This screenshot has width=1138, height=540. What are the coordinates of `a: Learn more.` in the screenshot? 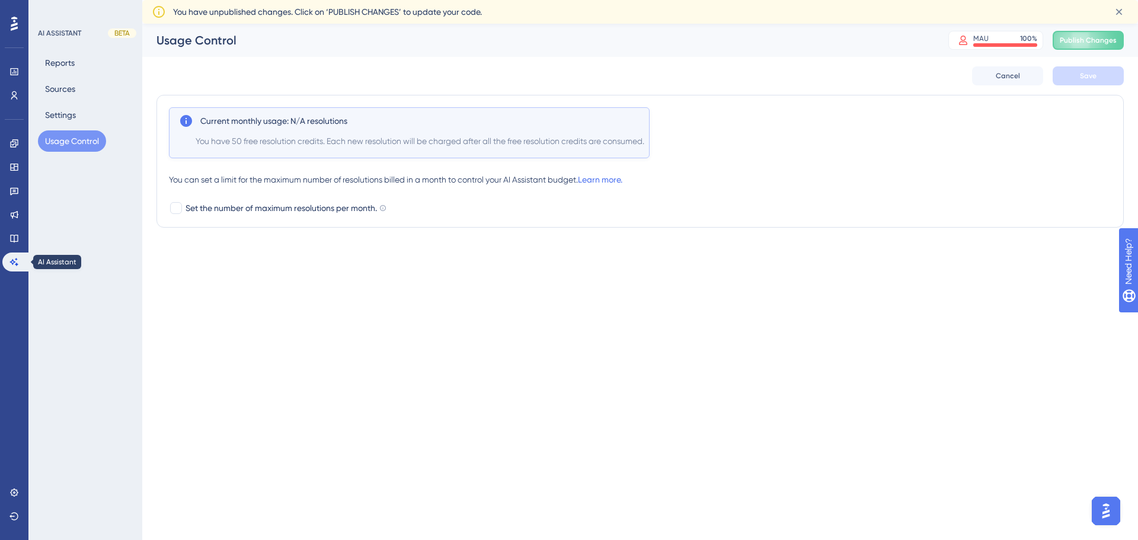 It's located at (600, 180).